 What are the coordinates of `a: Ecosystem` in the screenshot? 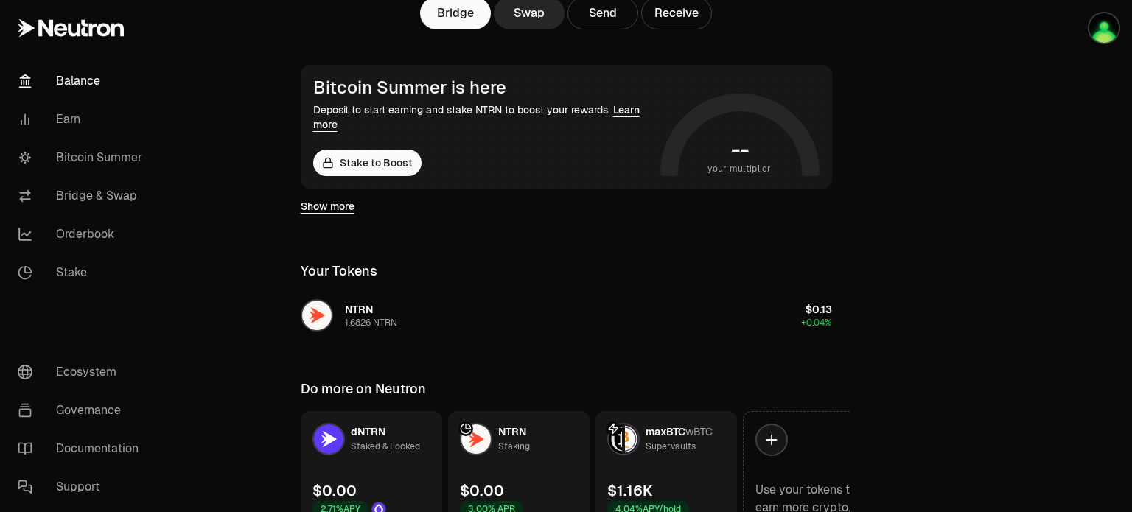 It's located at (83, 372).